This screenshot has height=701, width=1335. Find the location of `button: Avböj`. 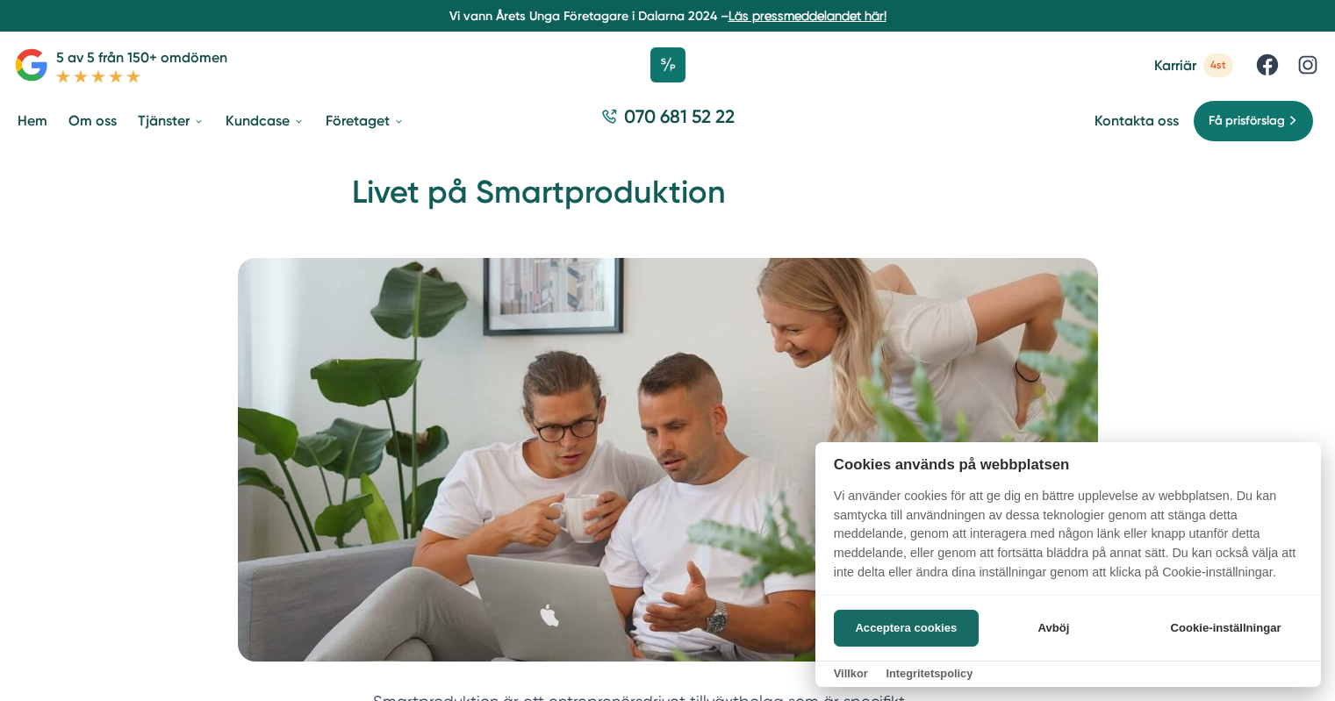

button: Avböj is located at coordinates (1053, 628).